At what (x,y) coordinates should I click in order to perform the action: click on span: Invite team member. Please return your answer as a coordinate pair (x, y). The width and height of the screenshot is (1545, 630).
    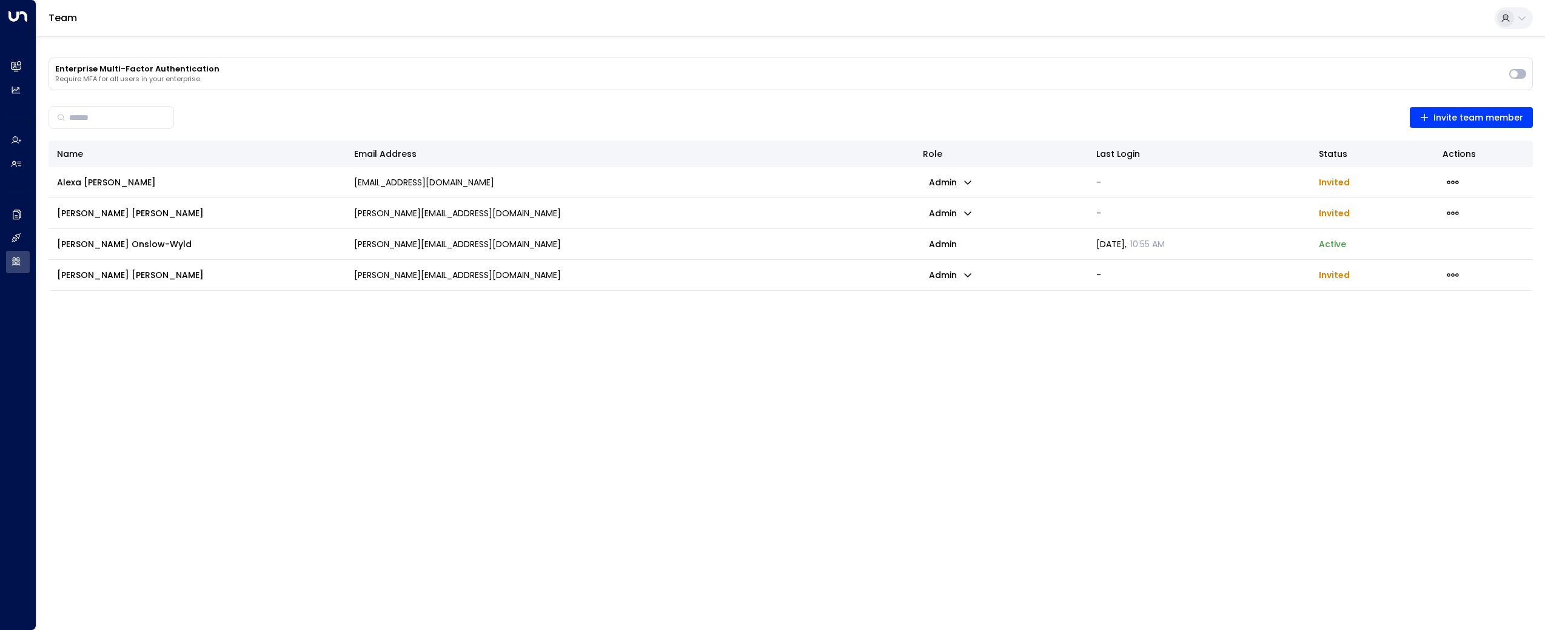
    Looking at the image, I should click on (1471, 118).